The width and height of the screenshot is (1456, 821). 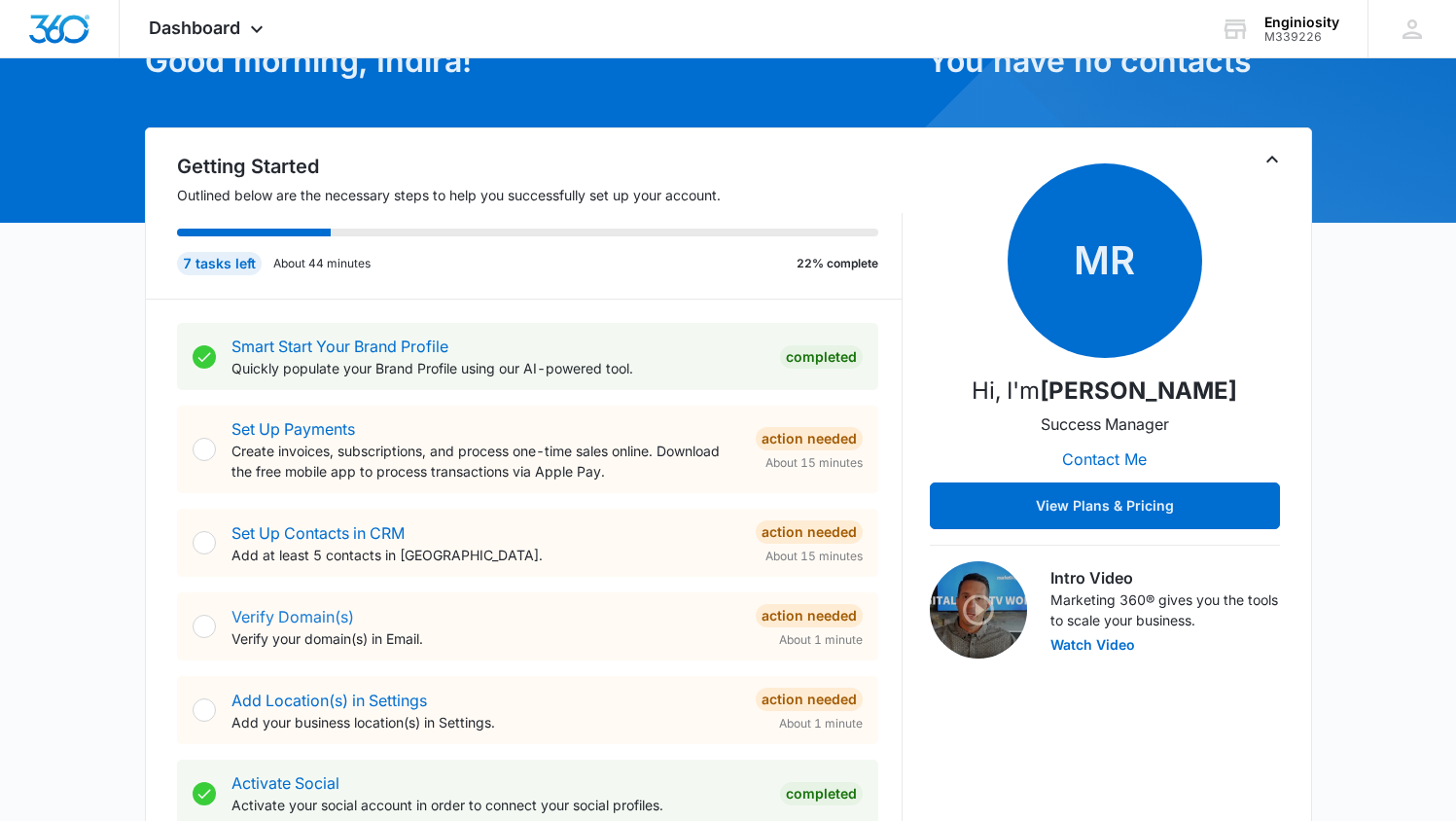 I want to click on p: Quickly populate your Brand Profile using our AI-powered tool., so click(x=498, y=367).